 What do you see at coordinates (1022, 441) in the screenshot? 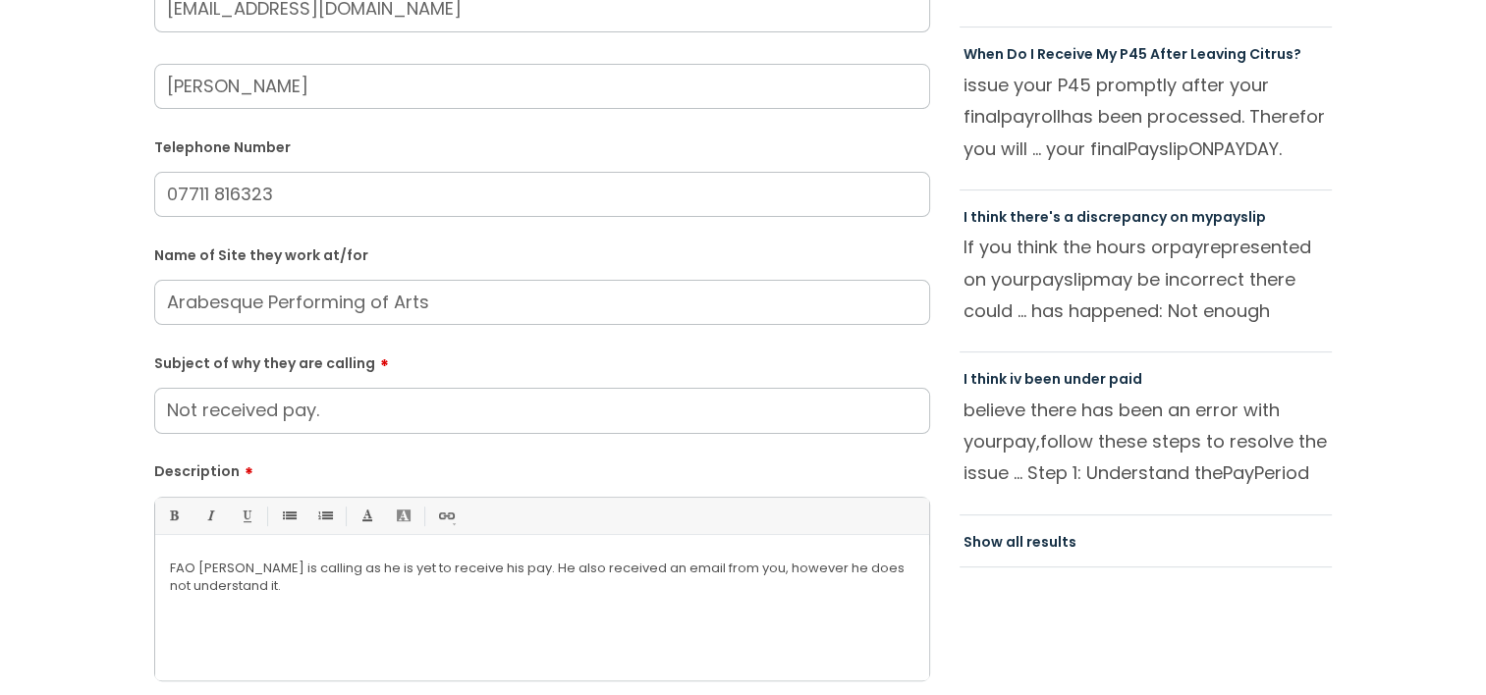
I see `span: pay,` at bounding box center [1022, 441].